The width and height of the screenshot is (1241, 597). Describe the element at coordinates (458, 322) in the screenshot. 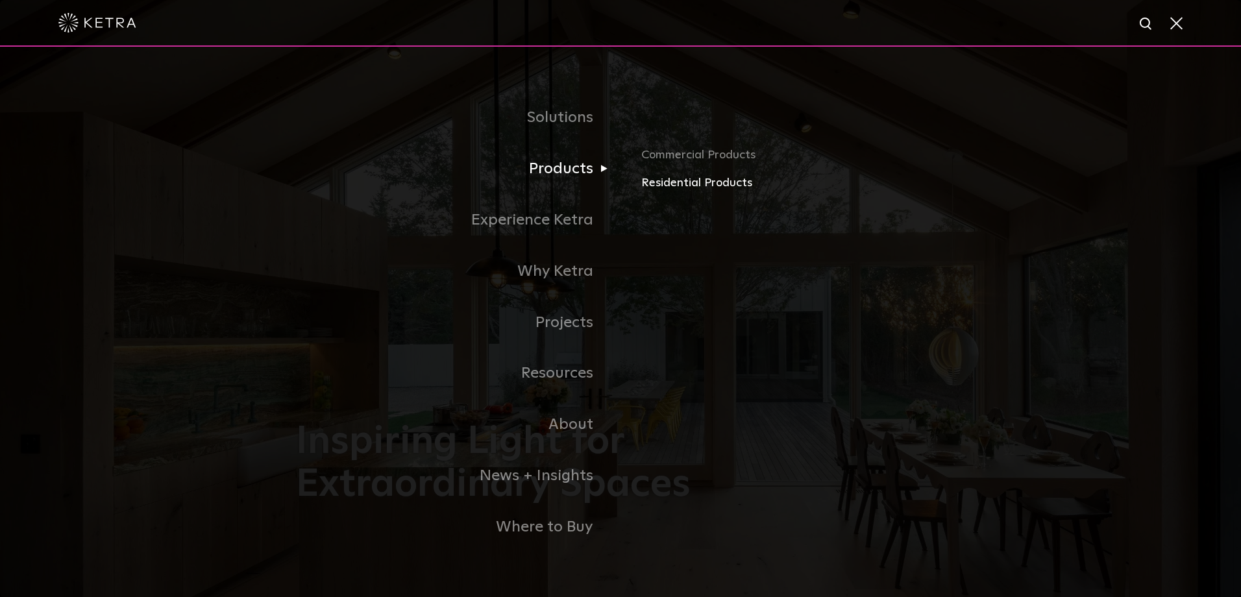

I see `a: Projects` at that location.